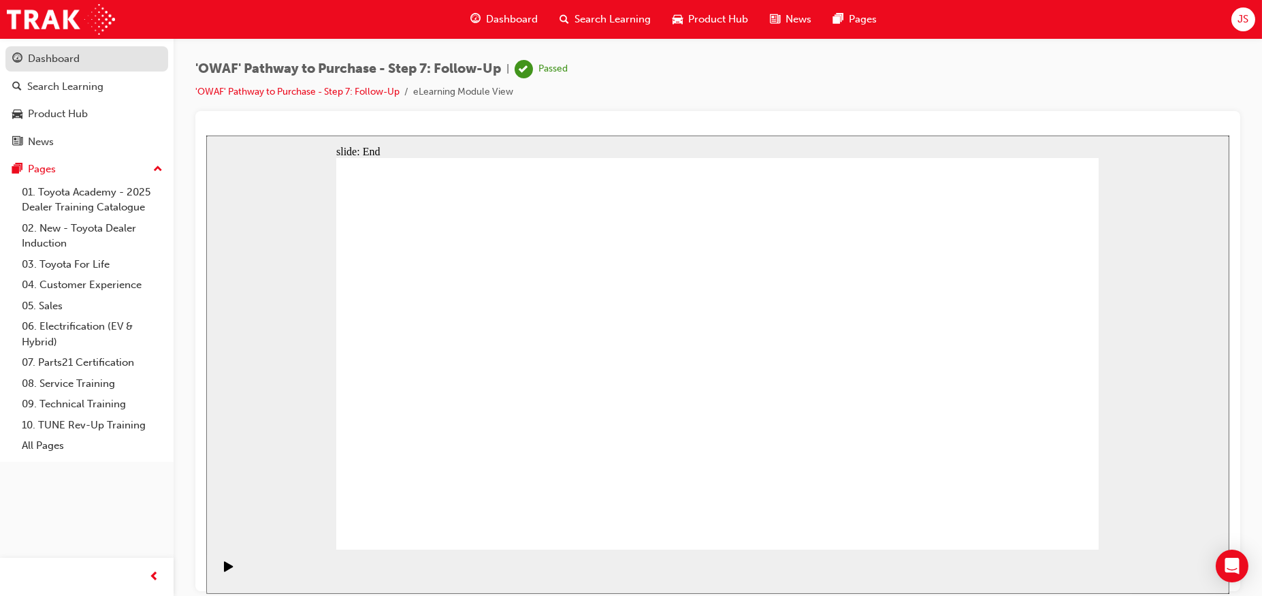 The image size is (1262, 596). I want to click on span: Product Hub, so click(718, 19).